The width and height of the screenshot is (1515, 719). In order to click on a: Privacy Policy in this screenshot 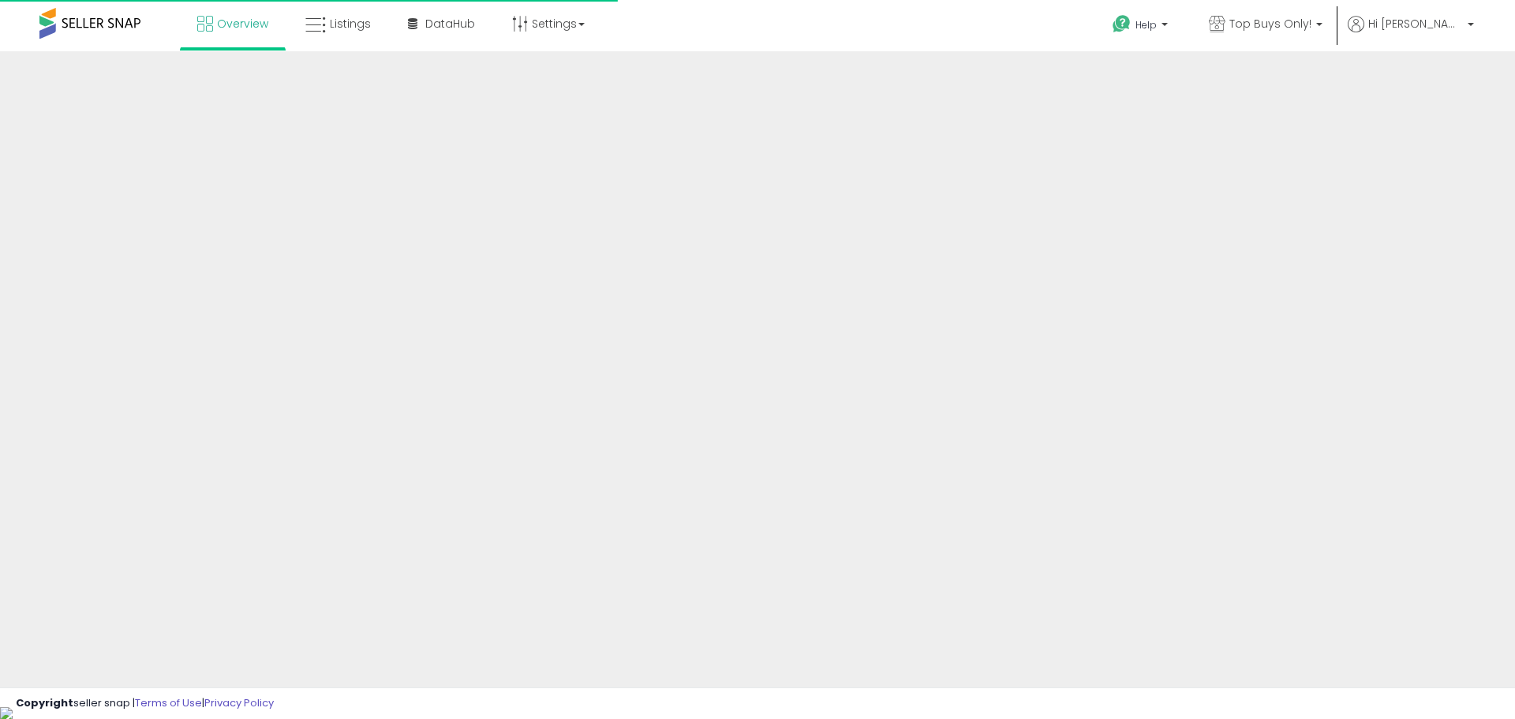, I will do `click(239, 702)`.